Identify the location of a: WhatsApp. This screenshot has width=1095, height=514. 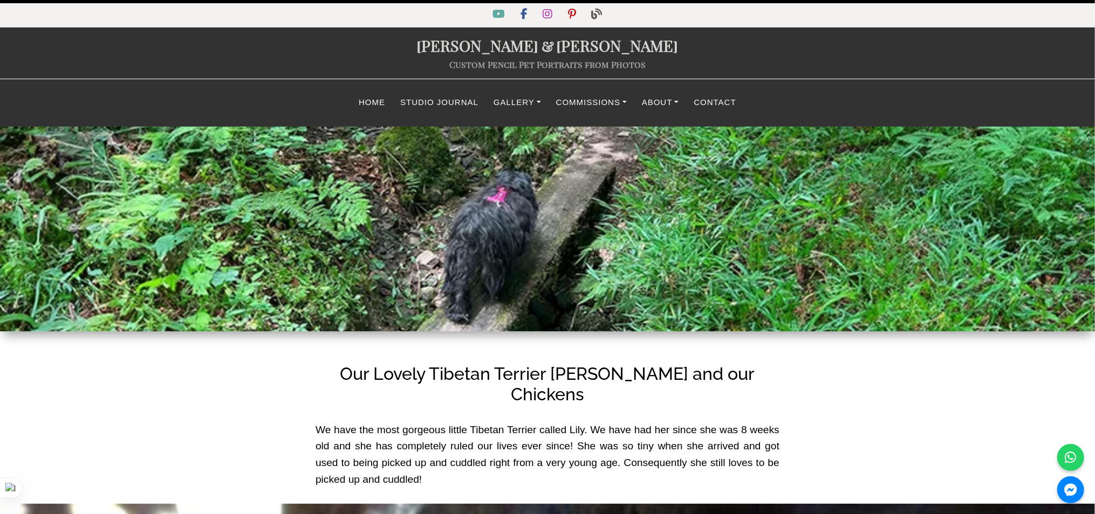
(1070, 458).